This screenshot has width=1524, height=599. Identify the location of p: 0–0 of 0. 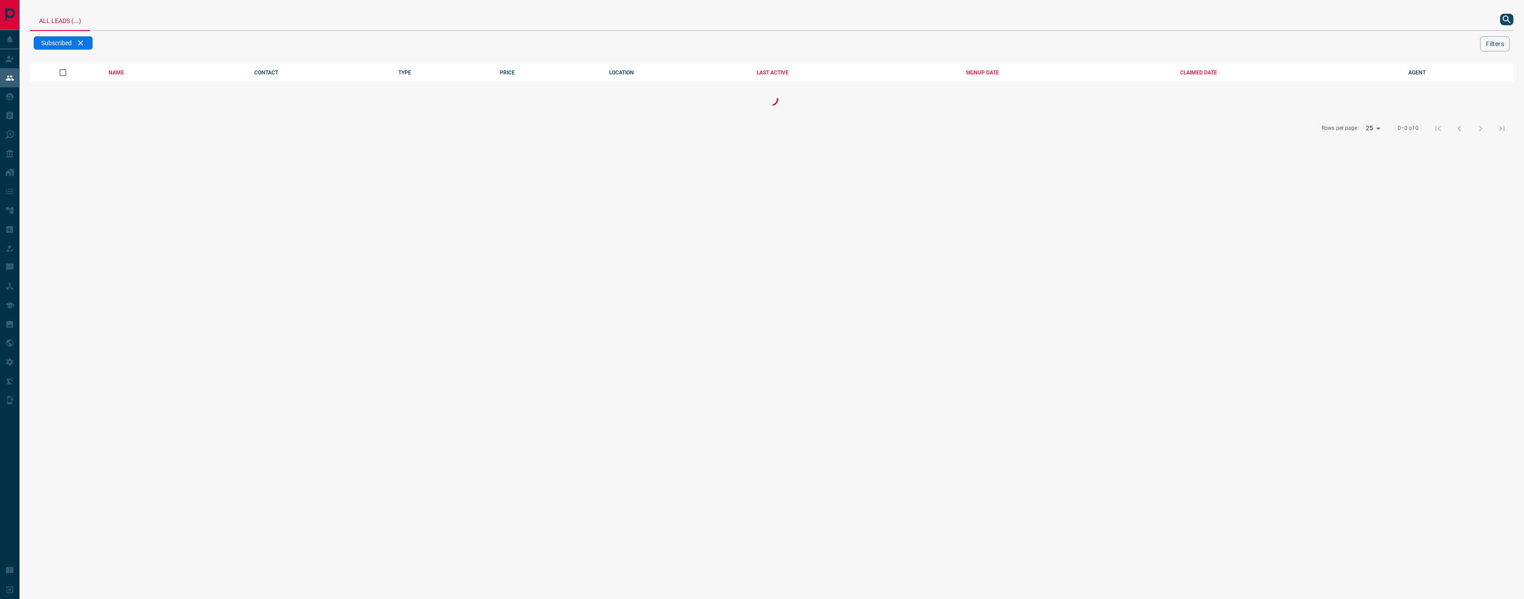
(1408, 128).